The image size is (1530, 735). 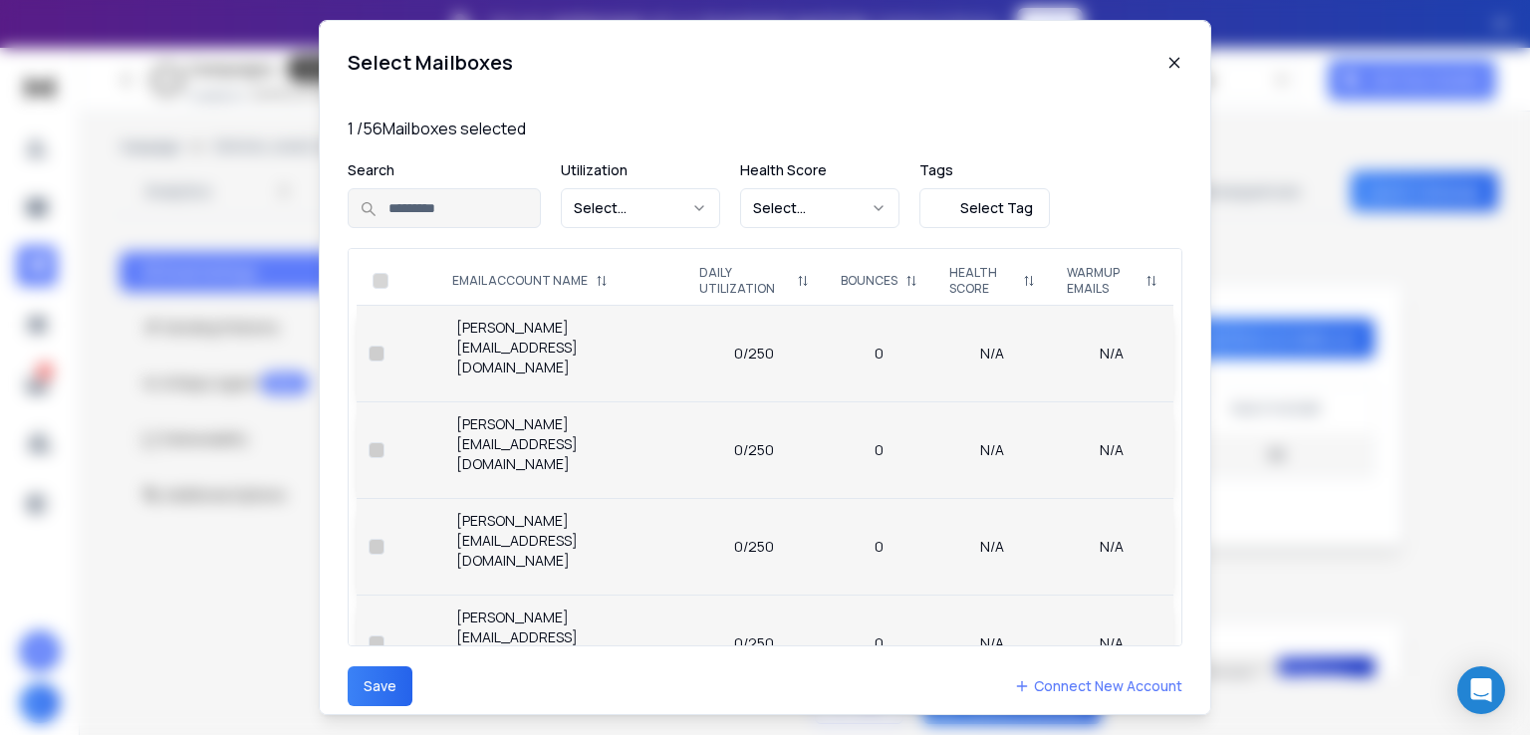 I want to click on p: Utilization, so click(x=640, y=170).